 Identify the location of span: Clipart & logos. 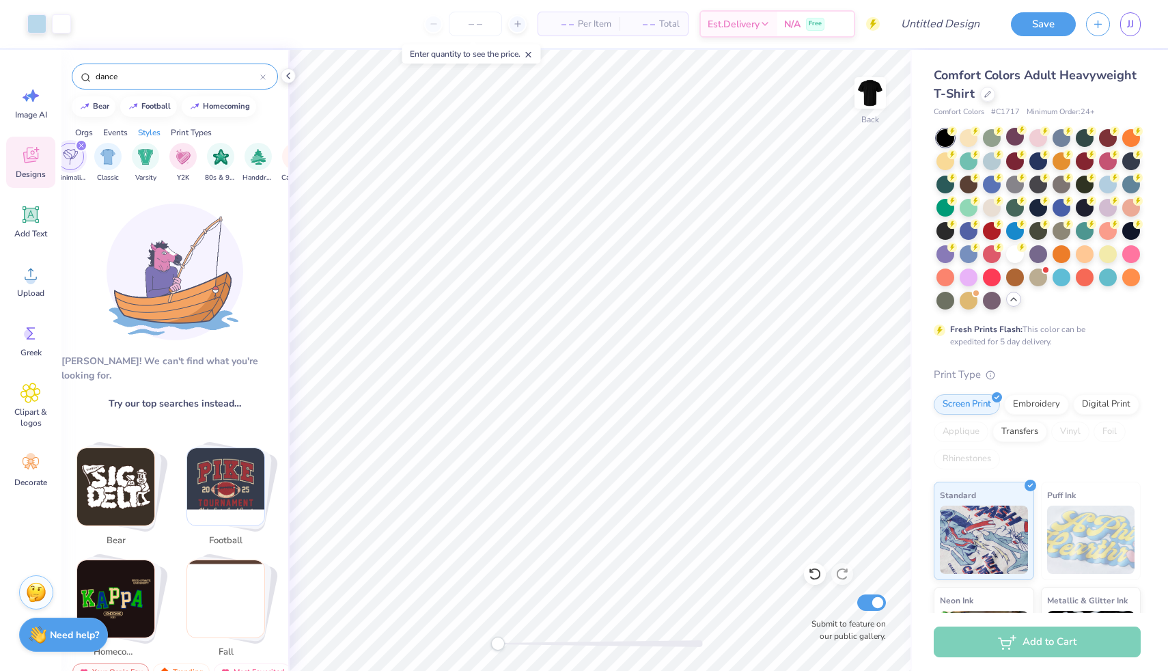
(31, 417).